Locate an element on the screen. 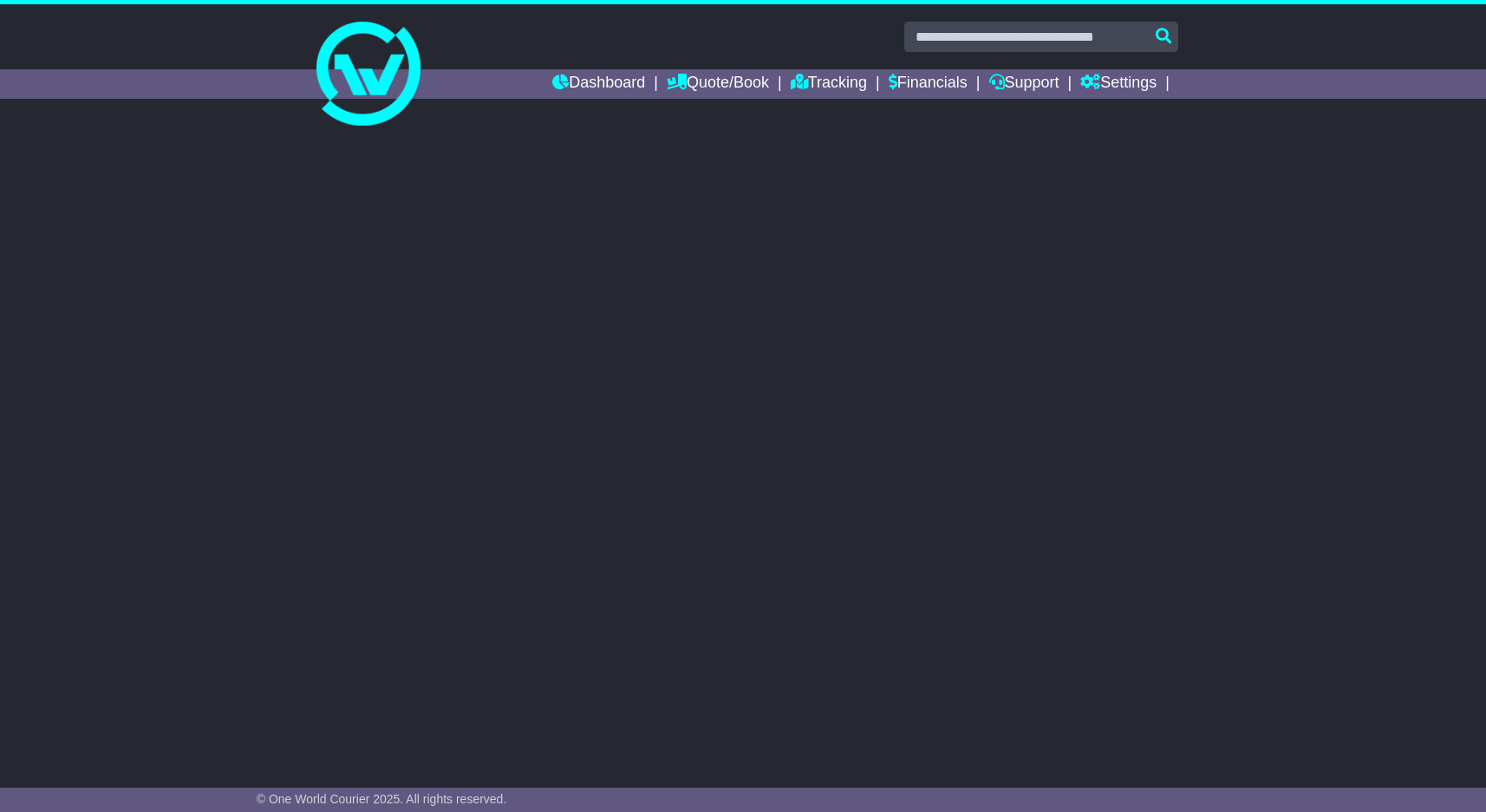 This screenshot has width=1486, height=812. span: © One World Courier 2025. All rights reserved. is located at coordinates (381, 799).